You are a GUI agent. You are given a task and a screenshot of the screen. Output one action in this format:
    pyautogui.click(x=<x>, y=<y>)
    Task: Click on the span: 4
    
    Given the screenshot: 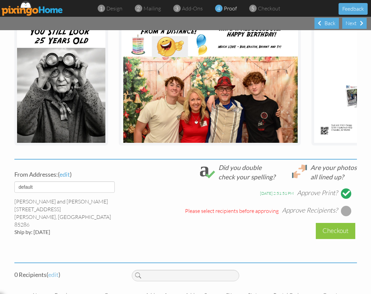 What is the action you would take?
    pyautogui.click(x=219, y=8)
    